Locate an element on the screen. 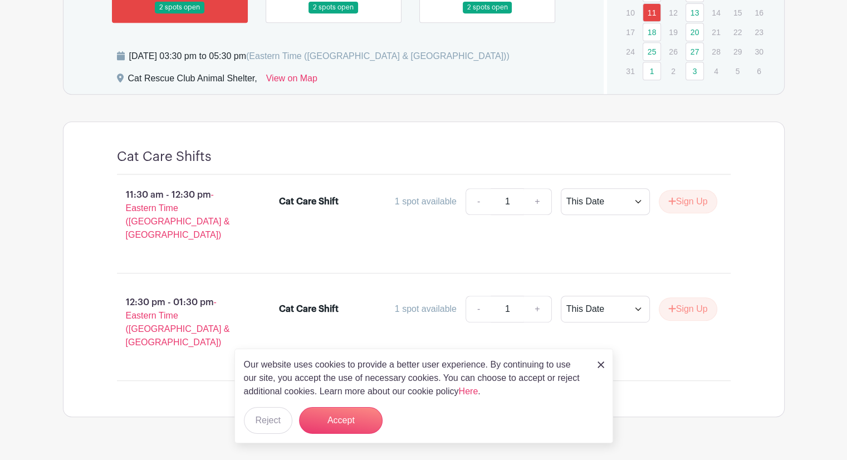 The height and width of the screenshot is (460, 847). p: 5 is located at coordinates (737, 71).